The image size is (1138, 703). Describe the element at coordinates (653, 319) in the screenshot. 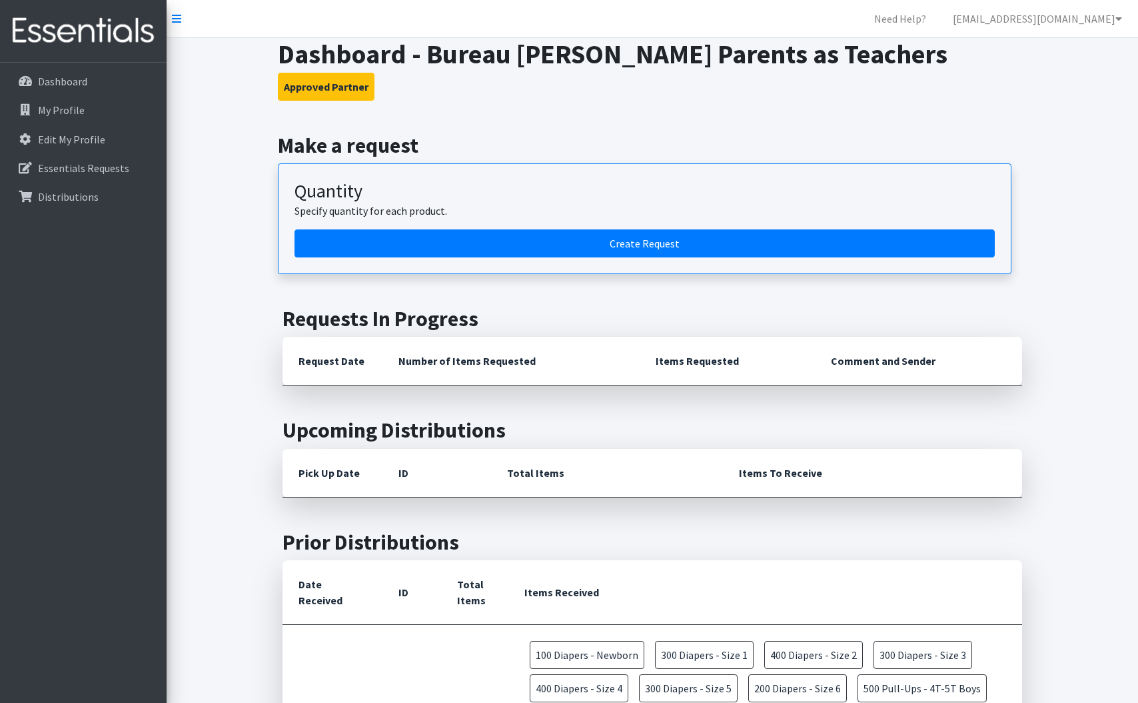

I see `h2: Requests In Progress` at that location.